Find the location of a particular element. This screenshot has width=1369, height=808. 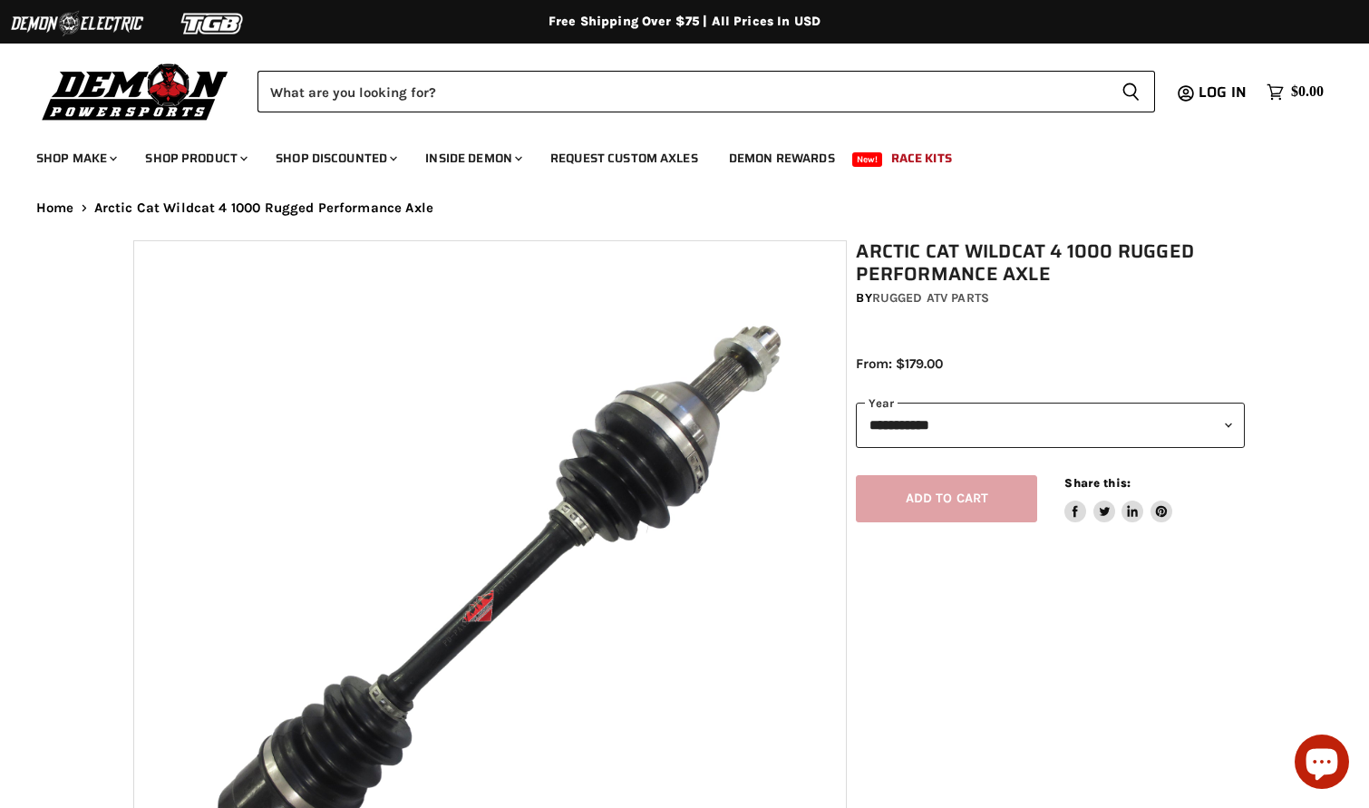

a: Inside Demon is located at coordinates (472, 158).